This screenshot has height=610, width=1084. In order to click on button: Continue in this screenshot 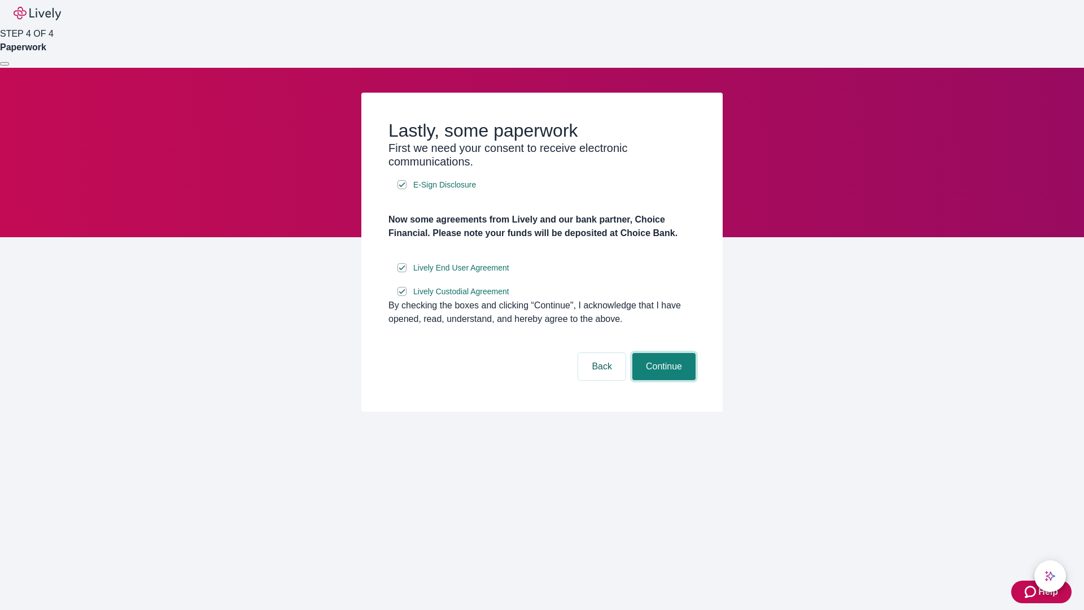, I will do `click(664, 366)`.